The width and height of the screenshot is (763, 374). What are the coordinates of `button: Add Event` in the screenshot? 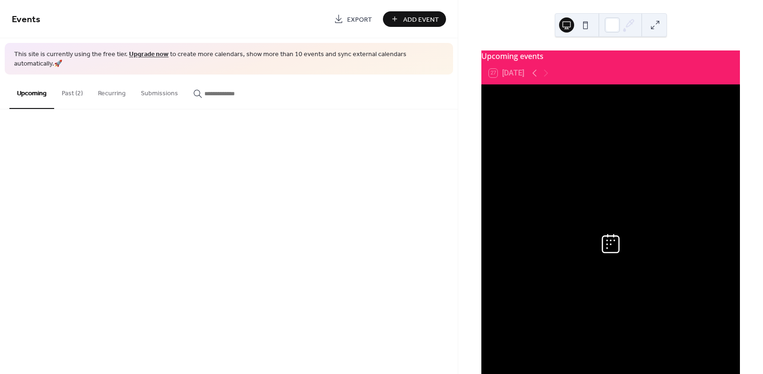 It's located at (415, 19).